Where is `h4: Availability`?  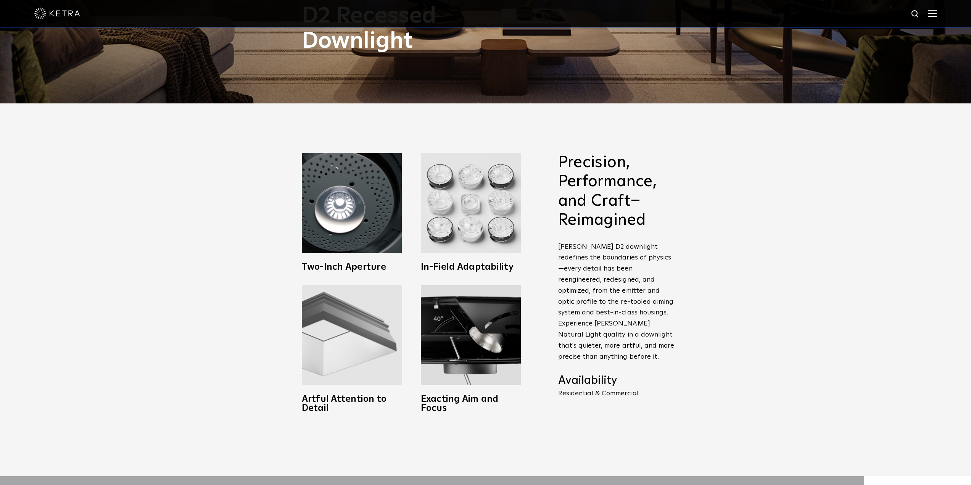
h4: Availability is located at coordinates (617, 381).